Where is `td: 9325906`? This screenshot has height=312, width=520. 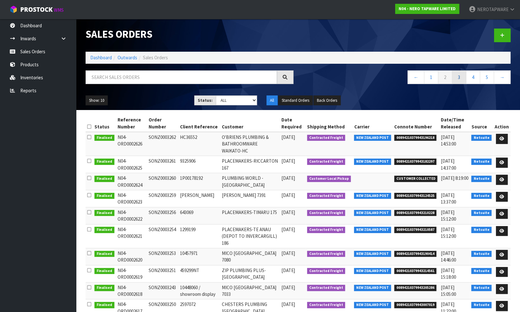
td: 9325906 is located at coordinates (199, 164).